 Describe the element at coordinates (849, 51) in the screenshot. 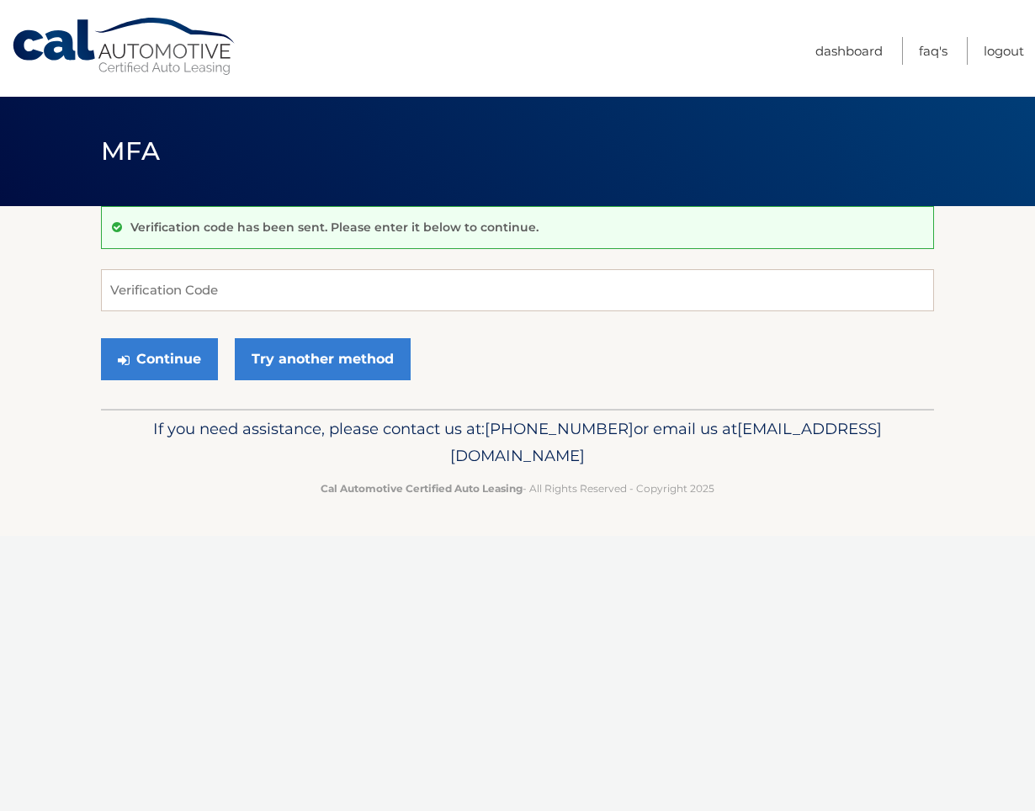

I see `a: Dashboard` at that location.